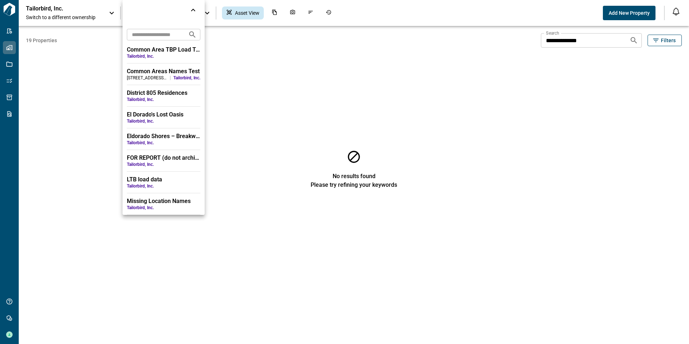 The image size is (689, 344). What do you see at coordinates (193, 35) in the screenshot?
I see `button: Search projects` at bounding box center [193, 35].